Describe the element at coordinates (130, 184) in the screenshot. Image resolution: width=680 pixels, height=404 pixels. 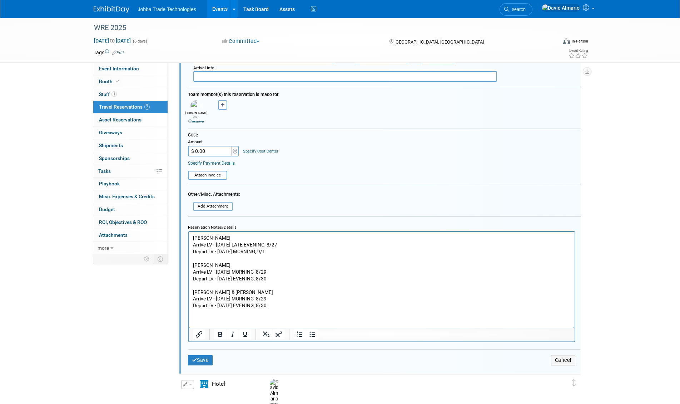
I see `a: Playbook` at that location.